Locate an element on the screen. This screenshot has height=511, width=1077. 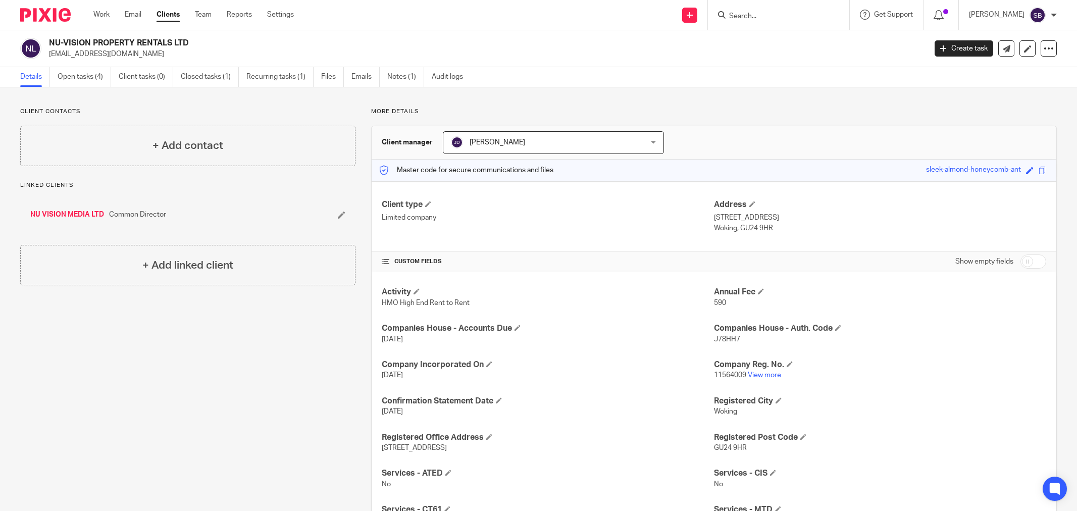
h4: Registered Post Code is located at coordinates (880, 437).